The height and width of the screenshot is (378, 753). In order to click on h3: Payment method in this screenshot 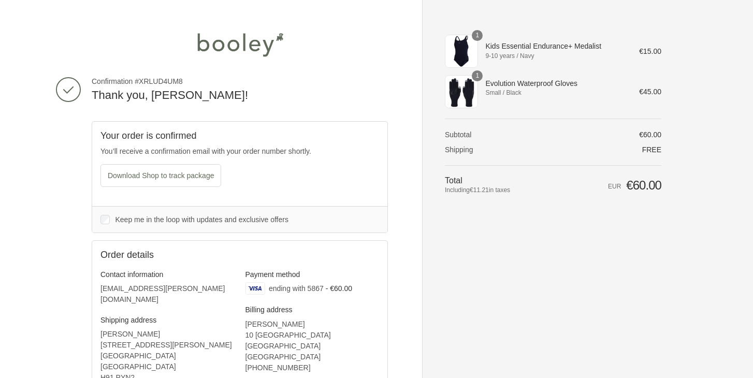, I will do `click(312, 274)`.